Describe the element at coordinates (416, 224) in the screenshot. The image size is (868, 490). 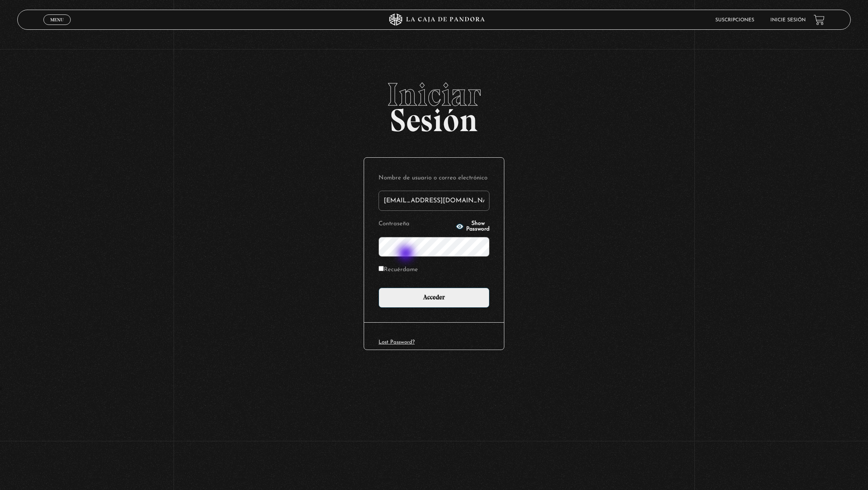
I see `label: Contraseña` at that location.